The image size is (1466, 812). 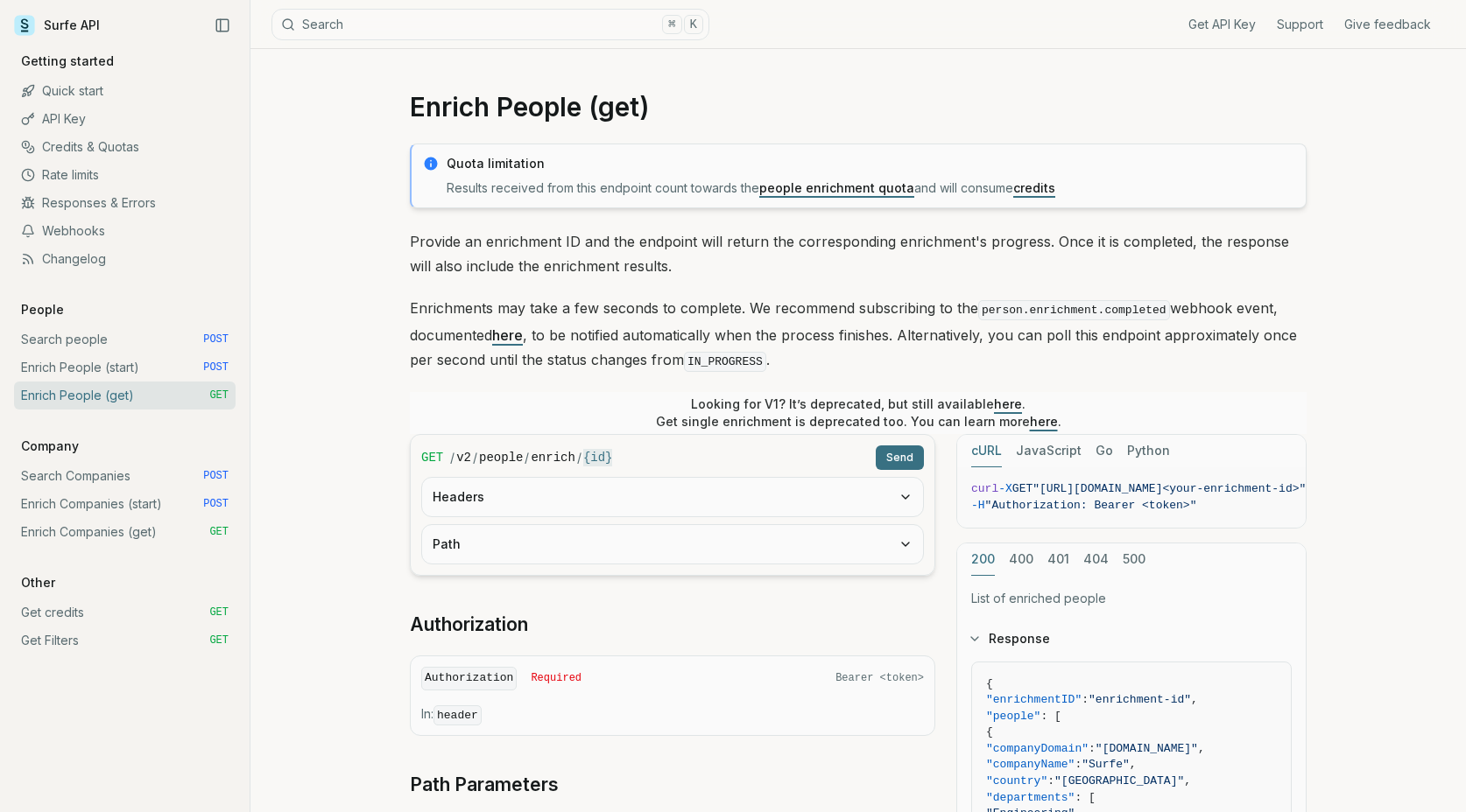 I want to click on a: people enrichment quota, so click(x=836, y=188).